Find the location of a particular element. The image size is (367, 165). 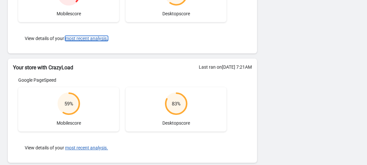

div: Mobile score is located at coordinates (69, 109).